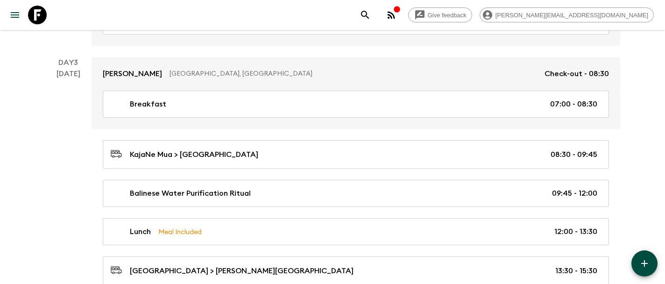 The image size is (665, 284). Describe the element at coordinates (356, 104) in the screenshot. I see `a: Breakfast07:00 - 08:30` at that location.